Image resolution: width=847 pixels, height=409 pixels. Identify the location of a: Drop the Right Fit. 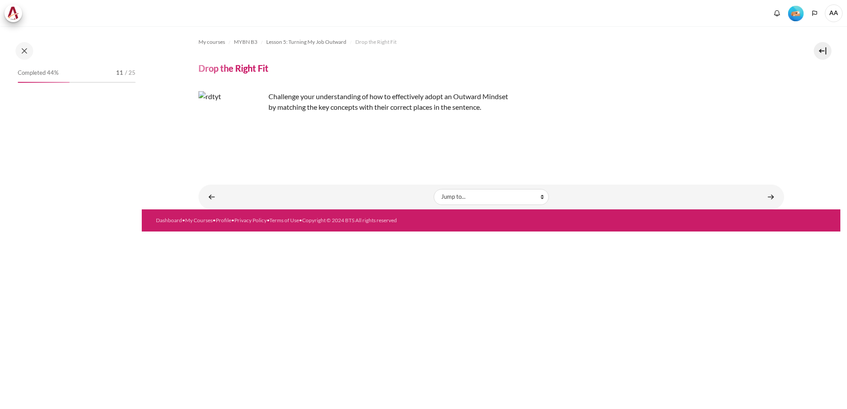
(376, 42).